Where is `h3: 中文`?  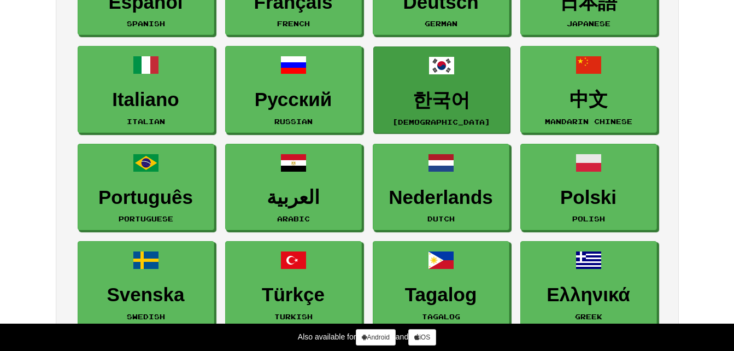
h3: 中文 is located at coordinates (589, 99).